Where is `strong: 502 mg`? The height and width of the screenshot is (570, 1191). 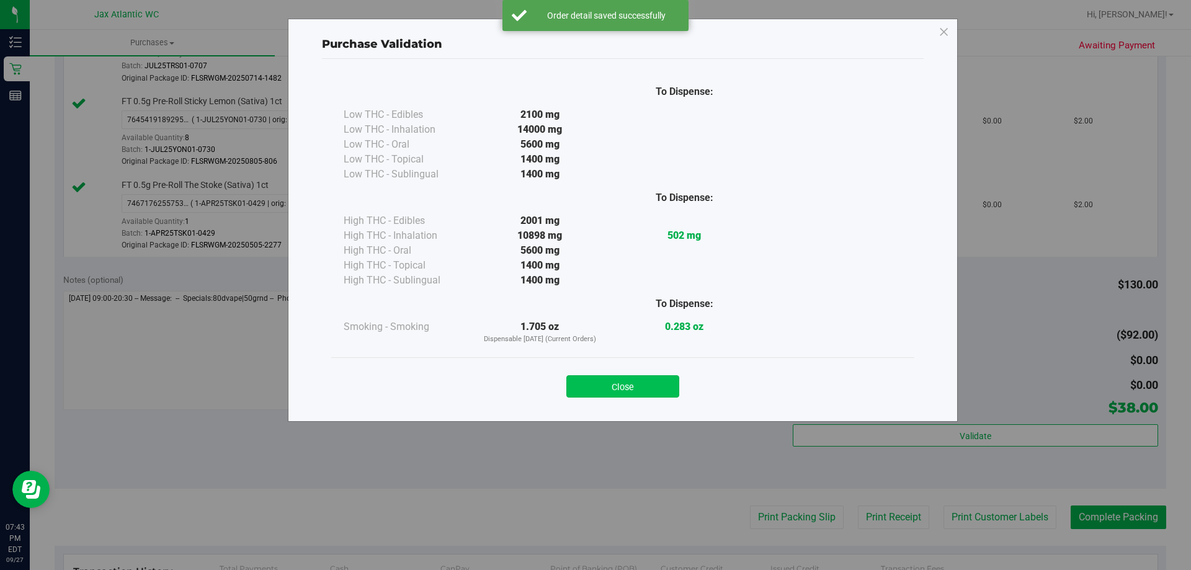
strong: 502 mg is located at coordinates (684, 235).